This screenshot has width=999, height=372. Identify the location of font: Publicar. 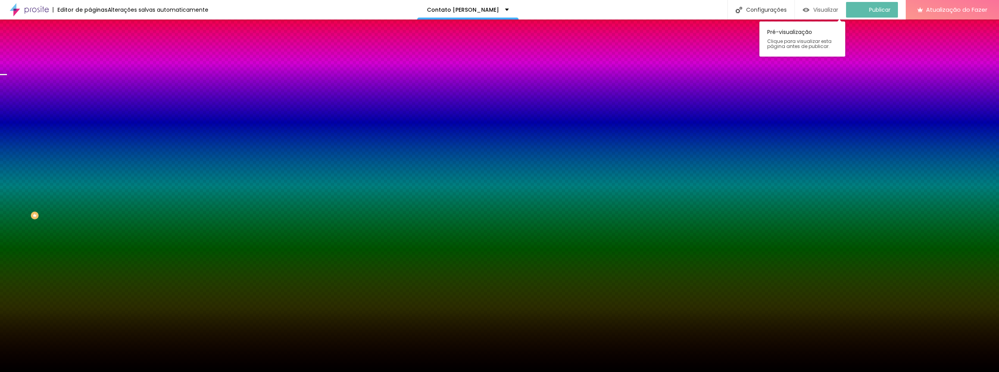
(880, 10).